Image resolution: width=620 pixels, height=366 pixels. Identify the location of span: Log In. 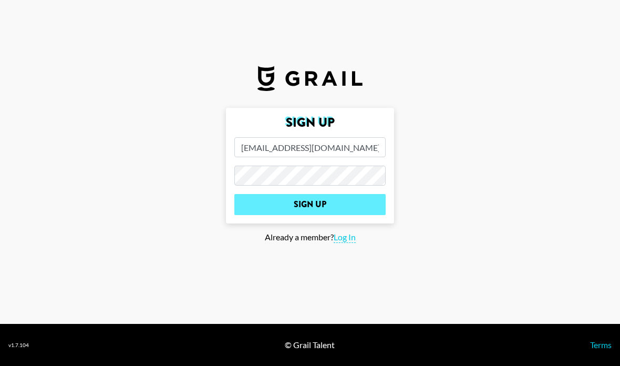
(345, 237).